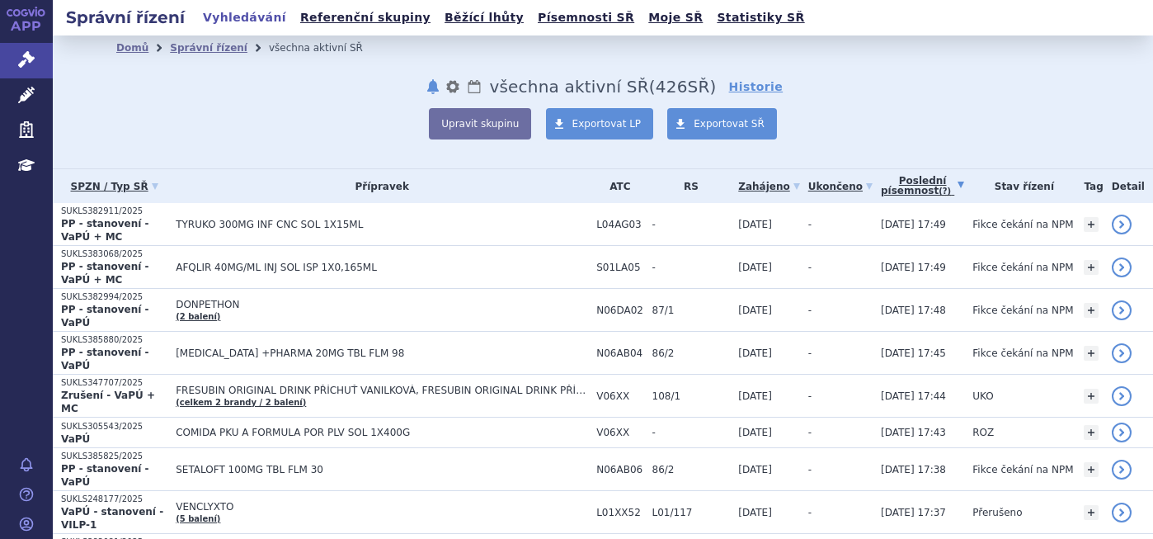  What do you see at coordinates (108, 402) in the screenshot?
I see `strong: Zrušení - VaPÚ + MC` at bounding box center [108, 402].